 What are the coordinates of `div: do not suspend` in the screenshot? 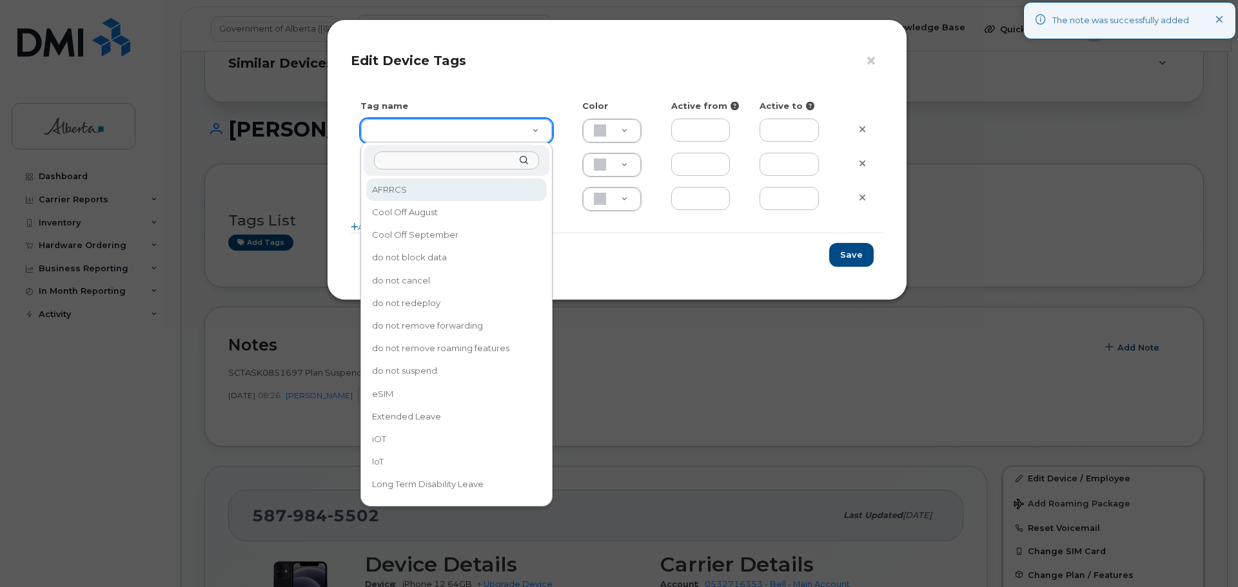 It's located at (456, 371).